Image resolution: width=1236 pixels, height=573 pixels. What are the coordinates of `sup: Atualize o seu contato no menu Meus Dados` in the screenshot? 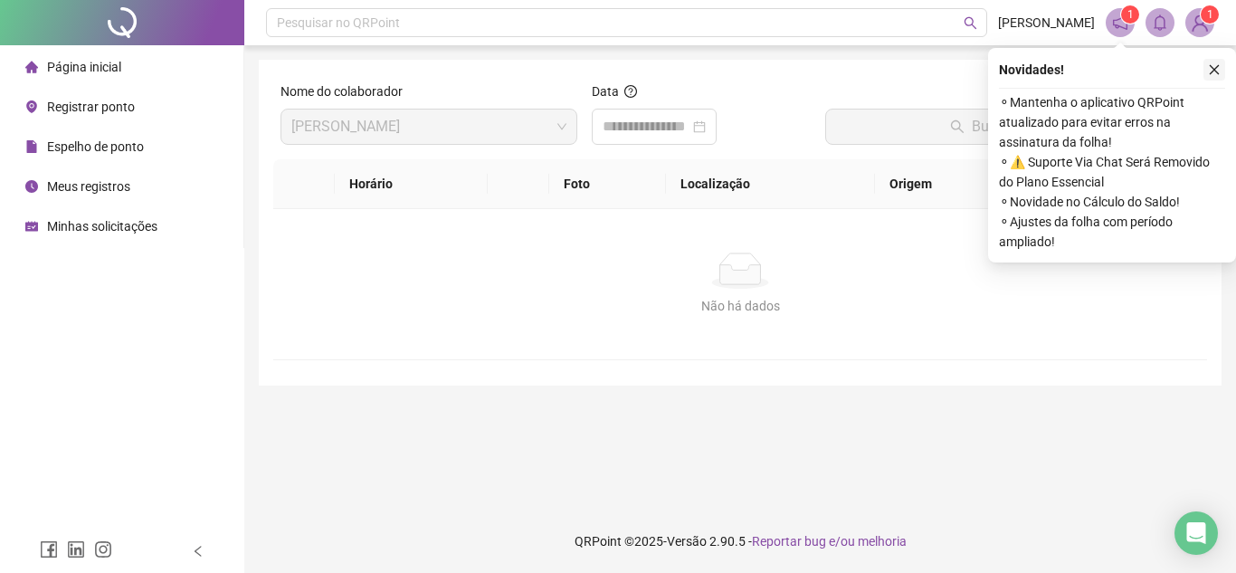 It's located at (1210, 14).